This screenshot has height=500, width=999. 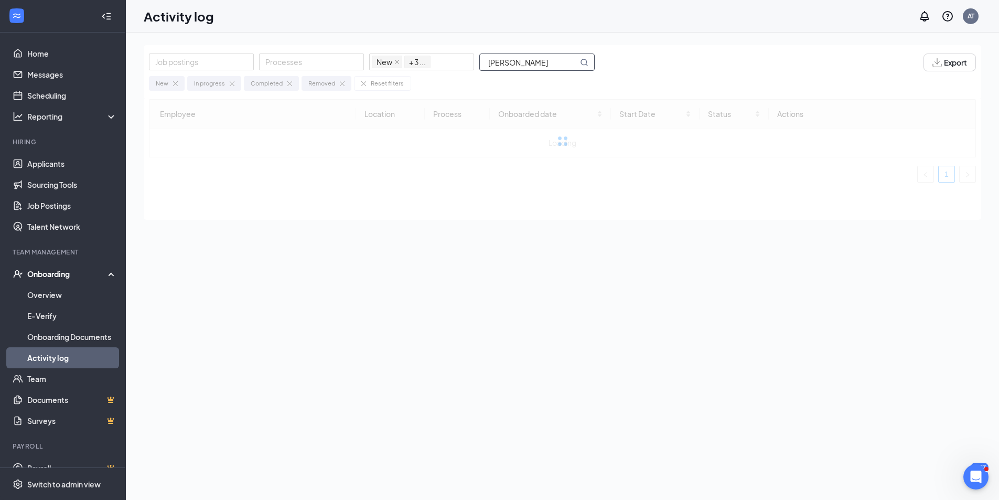 I want to click on a: E-Verify, so click(x=72, y=316).